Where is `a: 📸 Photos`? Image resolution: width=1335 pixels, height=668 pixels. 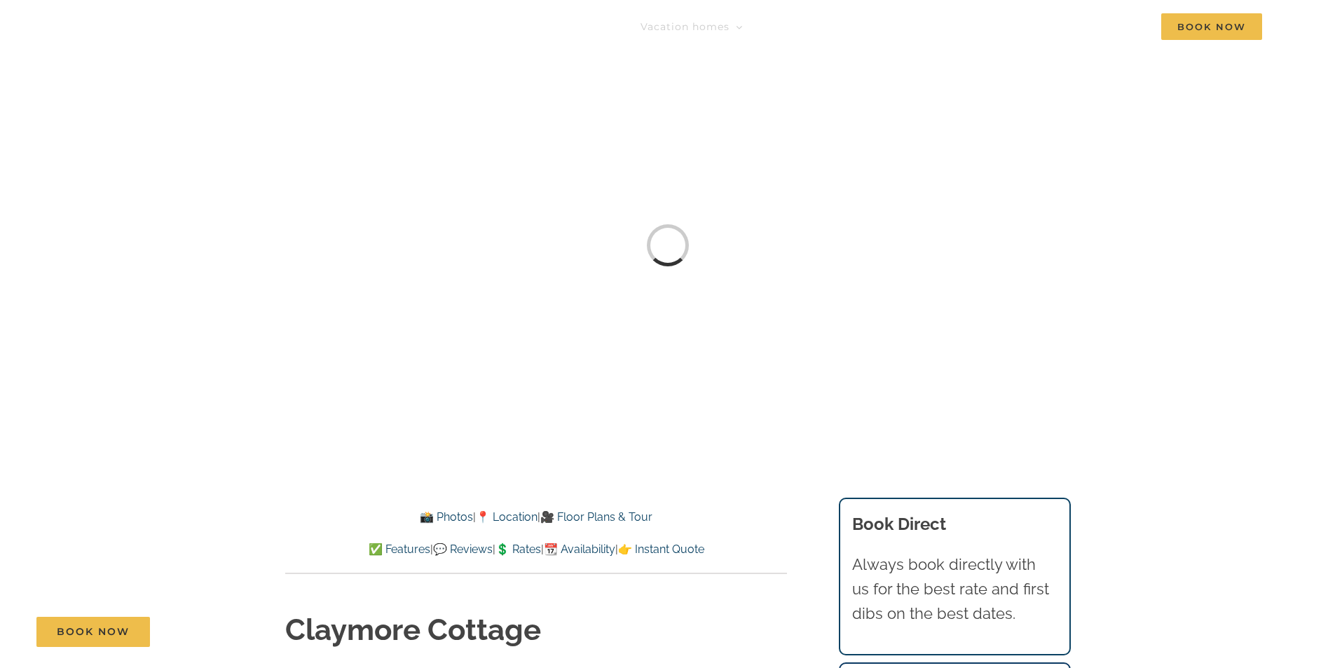
a: 📸 Photos is located at coordinates (446, 517).